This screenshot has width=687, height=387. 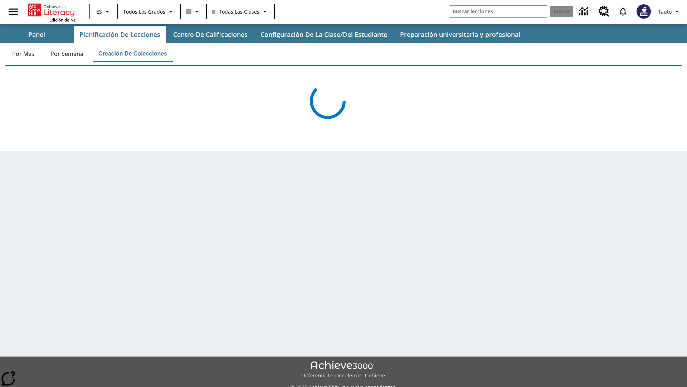 What do you see at coordinates (644, 11) in the screenshot?
I see `img: Avatar` at bounding box center [644, 11].